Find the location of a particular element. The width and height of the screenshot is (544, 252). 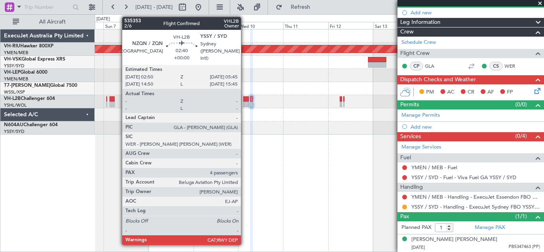

div: Fri 12 is located at coordinates (350, 25).